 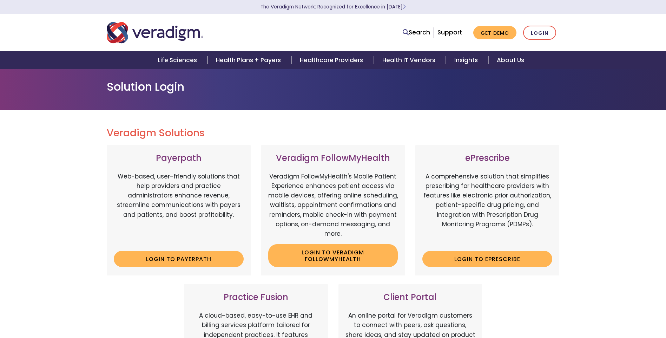 What do you see at coordinates (333, 60) in the screenshot?
I see `a: Healthcare Providers` at bounding box center [333, 60].